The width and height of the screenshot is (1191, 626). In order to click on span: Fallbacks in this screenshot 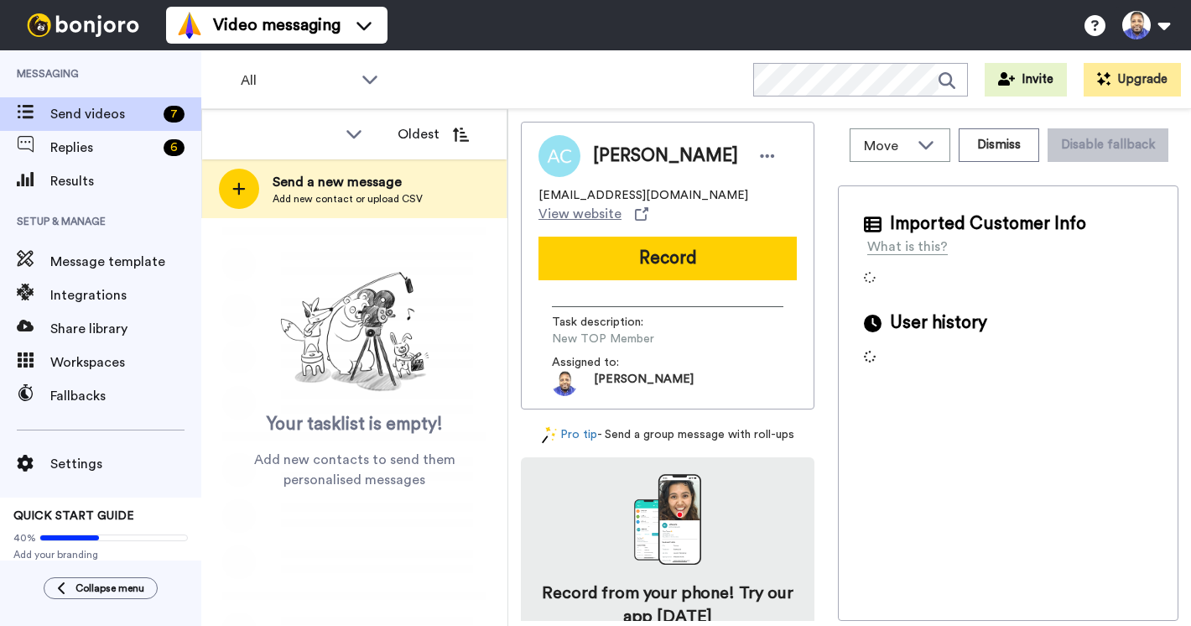, I will do `click(126, 396)`.